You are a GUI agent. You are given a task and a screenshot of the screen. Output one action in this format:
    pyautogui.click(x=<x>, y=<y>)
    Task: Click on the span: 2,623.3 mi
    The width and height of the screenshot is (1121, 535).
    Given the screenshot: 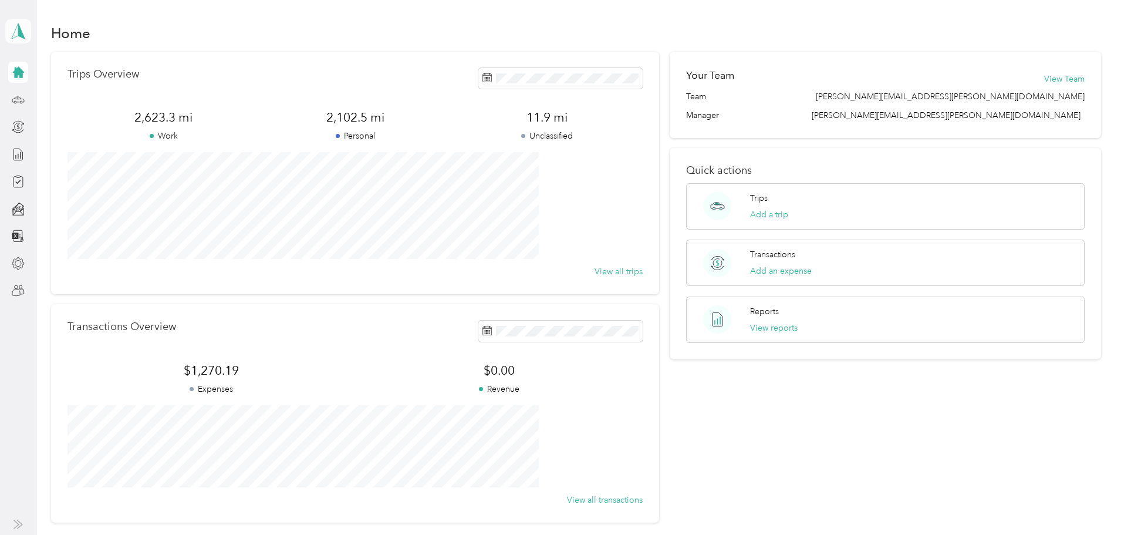 What is the action you would take?
    pyautogui.click(x=163, y=117)
    